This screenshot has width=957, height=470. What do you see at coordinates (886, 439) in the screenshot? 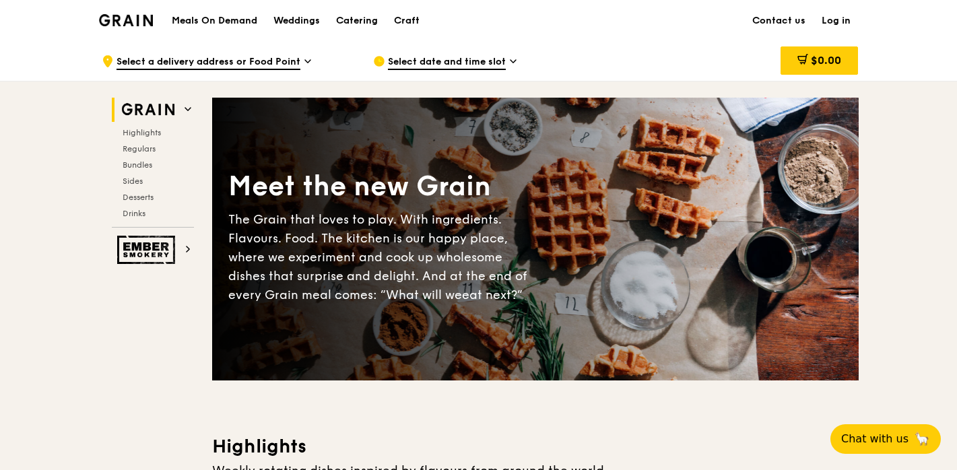
I see `button: Chat with us🦙` at bounding box center [886, 439].